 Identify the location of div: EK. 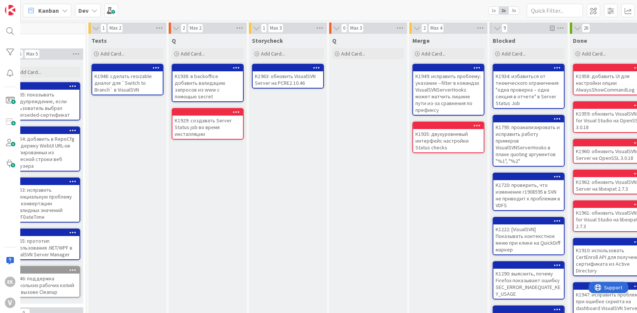
(10, 282).